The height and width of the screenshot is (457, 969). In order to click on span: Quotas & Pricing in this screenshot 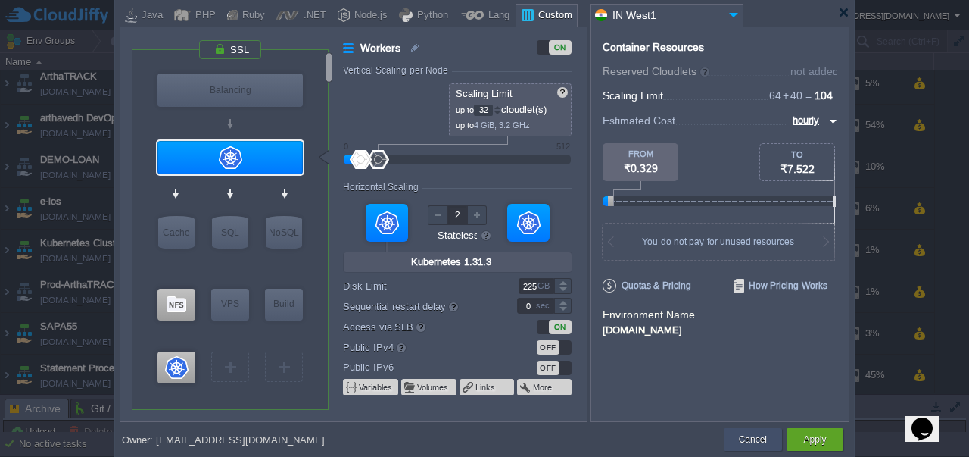, I will do `click(647, 285)`.